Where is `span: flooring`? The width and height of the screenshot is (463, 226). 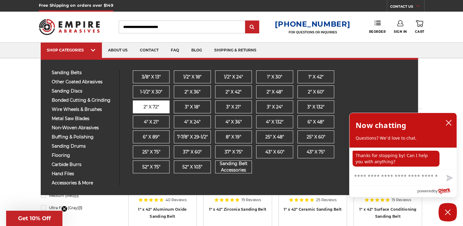
span: flooring is located at coordinates (83, 155).